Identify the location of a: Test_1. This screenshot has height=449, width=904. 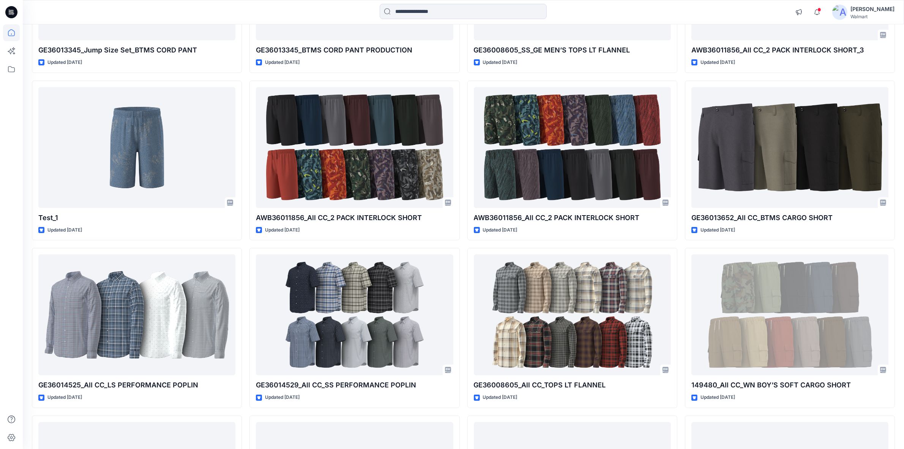
(137, 147).